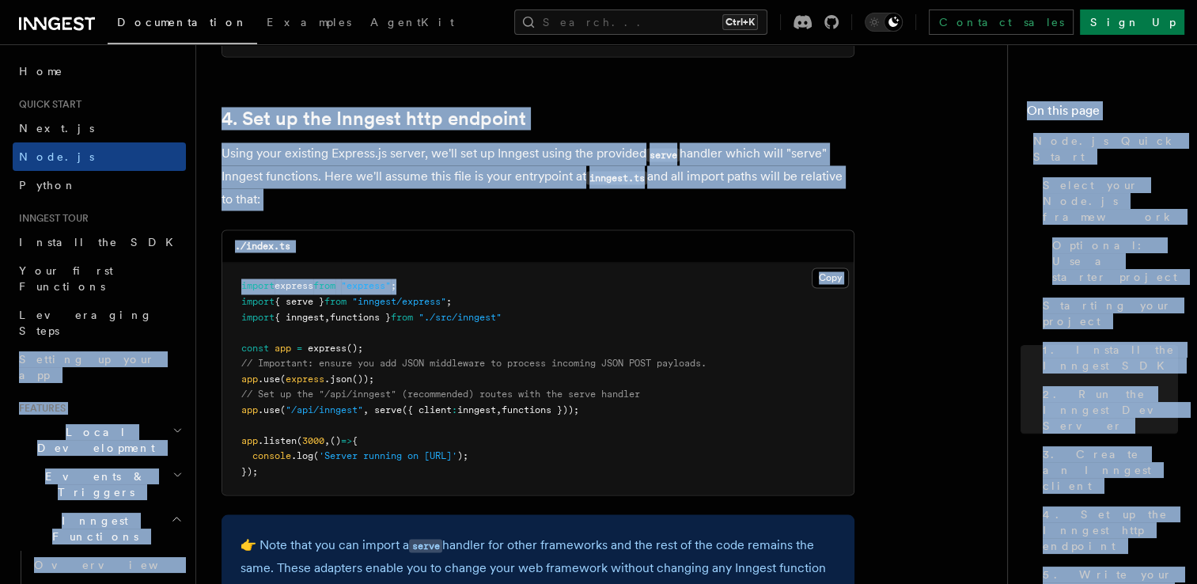  What do you see at coordinates (641, 22) in the screenshot?
I see `button: Search...Ctrl+K` at bounding box center [641, 22].